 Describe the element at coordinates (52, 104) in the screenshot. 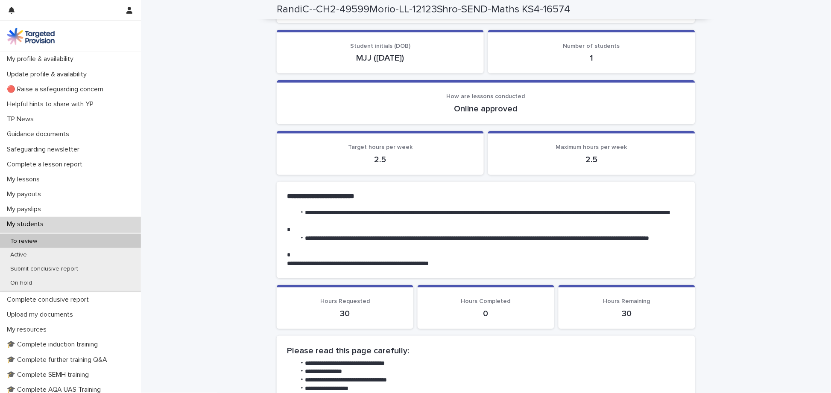

I see `p: Helpful hints to share with YP` at that location.